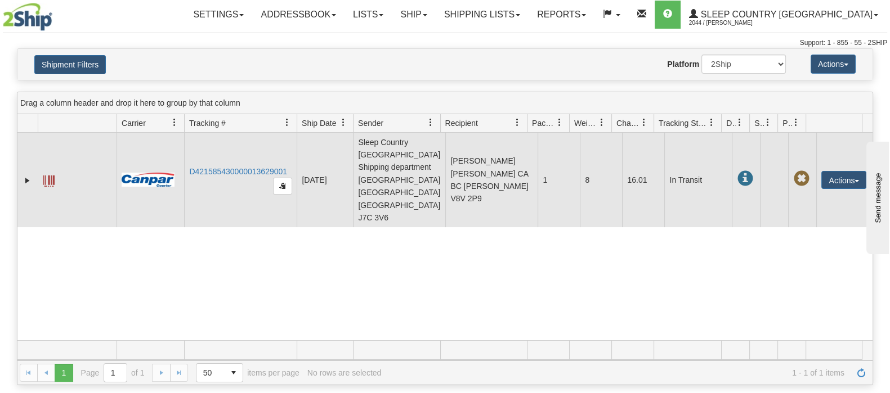 This screenshot has width=890, height=393. Describe the element at coordinates (445, 43) in the screenshot. I see `div: Support: 1 - 855 - 55 - 2SHIP` at that location.